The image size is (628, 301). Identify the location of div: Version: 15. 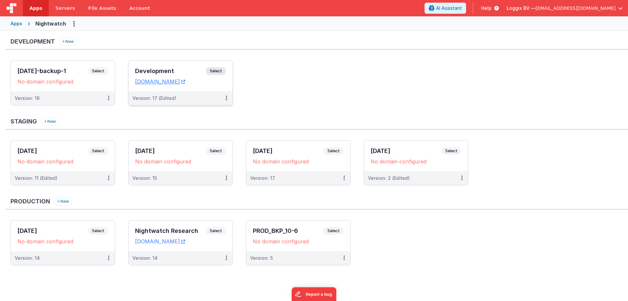
(145, 178).